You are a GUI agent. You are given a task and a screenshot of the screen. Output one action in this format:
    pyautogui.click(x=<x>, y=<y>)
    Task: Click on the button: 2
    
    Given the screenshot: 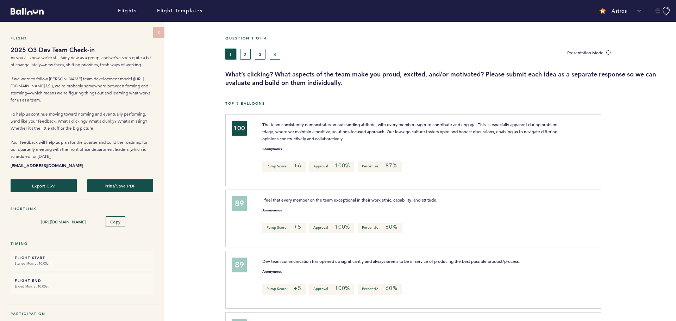 What is the action you would take?
    pyautogui.click(x=245, y=54)
    